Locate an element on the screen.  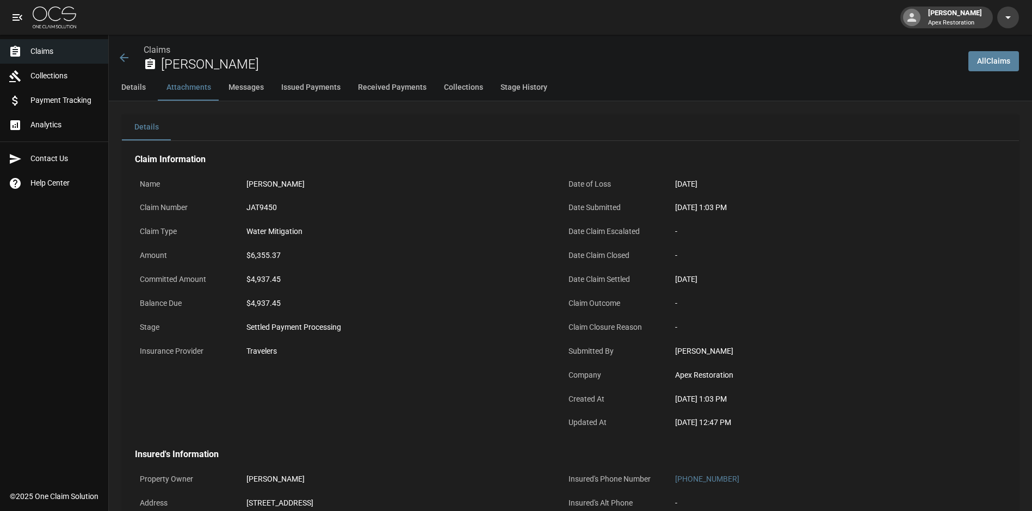
img: ocs-logo-white-transparent.png is located at coordinates (54, 17).